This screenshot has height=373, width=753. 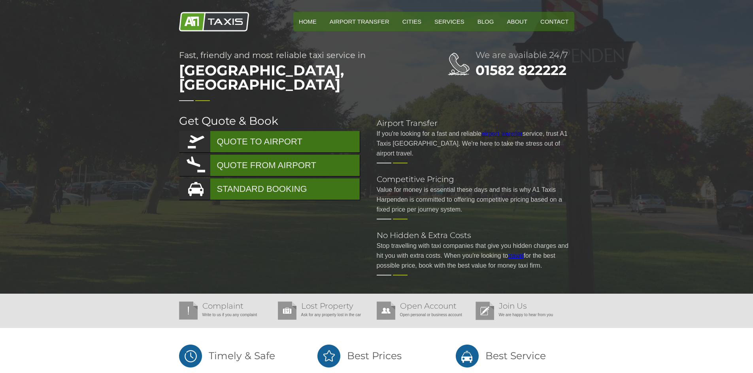 I want to click on h2: We are available 24/7, so click(x=525, y=55).